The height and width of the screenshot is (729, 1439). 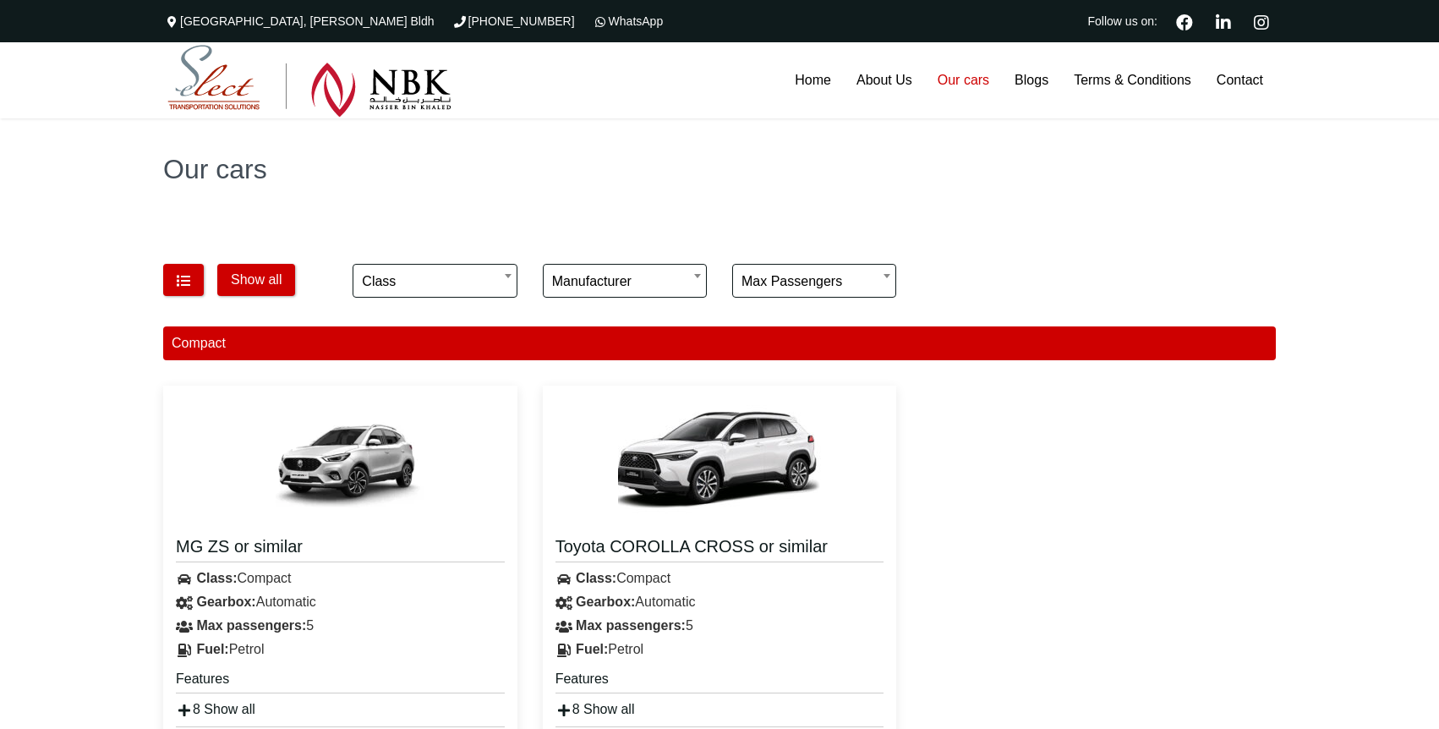 What do you see at coordinates (1032, 80) in the screenshot?
I see `a: Blogs` at bounding box center [1032, 80].